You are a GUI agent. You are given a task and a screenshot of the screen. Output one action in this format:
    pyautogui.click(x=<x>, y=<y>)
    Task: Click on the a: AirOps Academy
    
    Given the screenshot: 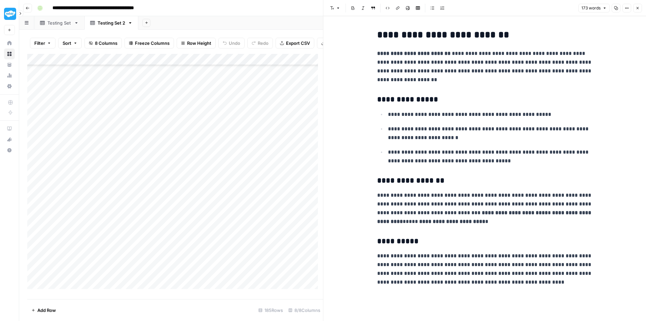 What is the action you would take?
    pyautogui.click(x=9, y=129)
    